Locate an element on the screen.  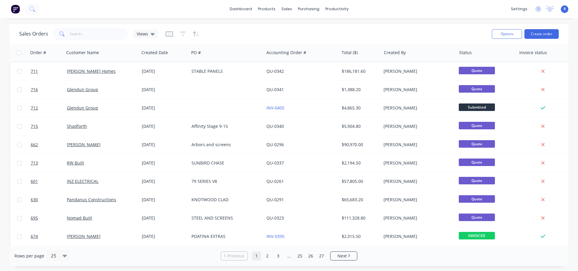
div: $186,181.60 is located at coordinates (359, 71).